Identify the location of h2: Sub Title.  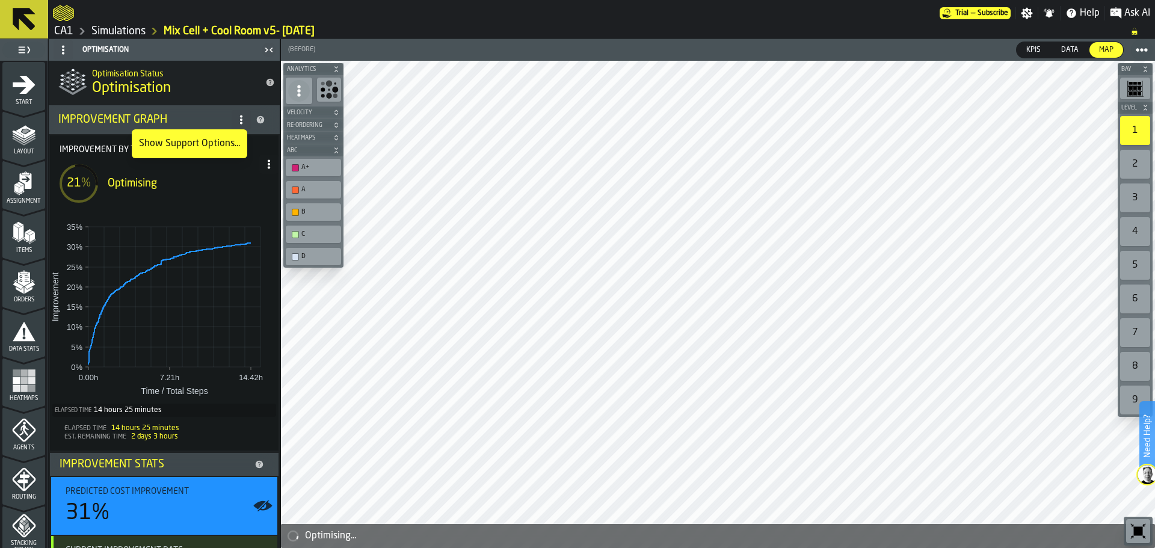
(174, 73).